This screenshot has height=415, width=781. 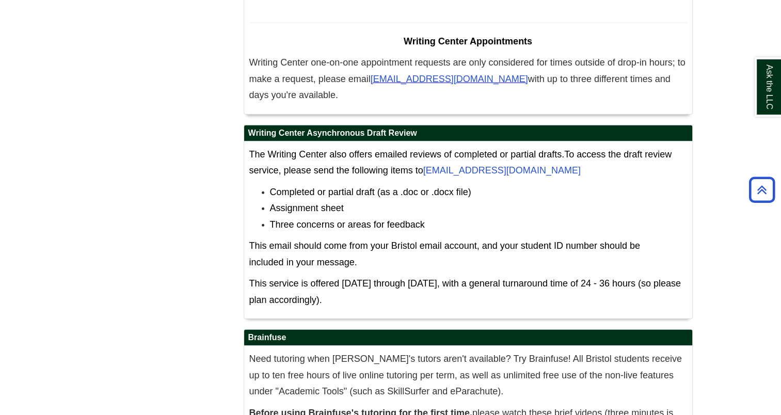 What do you see at coordinates (371, 192) in the screenshot?
I see `span: Completed or partial draft (as a .doc or .docx file)` at bounding box center [371, 192].